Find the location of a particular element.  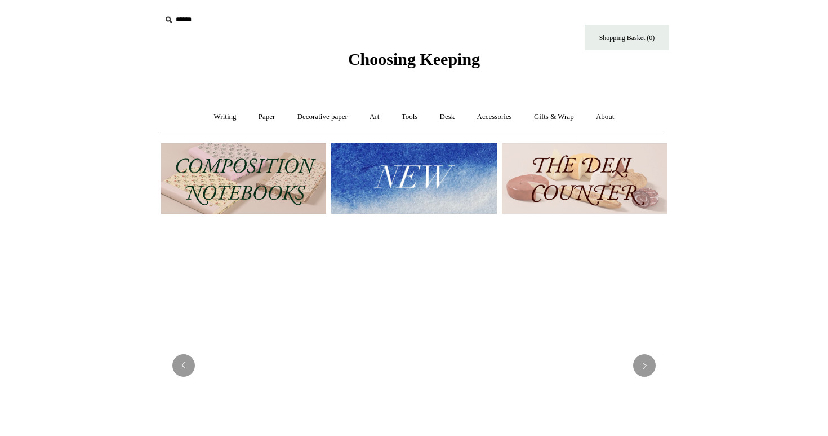

a: Shopping Basket (0) is located at coordinates (627, 37).